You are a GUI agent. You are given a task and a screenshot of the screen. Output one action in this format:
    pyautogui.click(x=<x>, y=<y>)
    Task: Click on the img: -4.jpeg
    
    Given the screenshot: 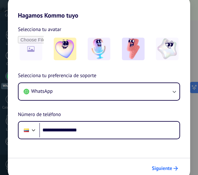 What is the action you would take?
    pyautogui.click(x=167, y=49)
    